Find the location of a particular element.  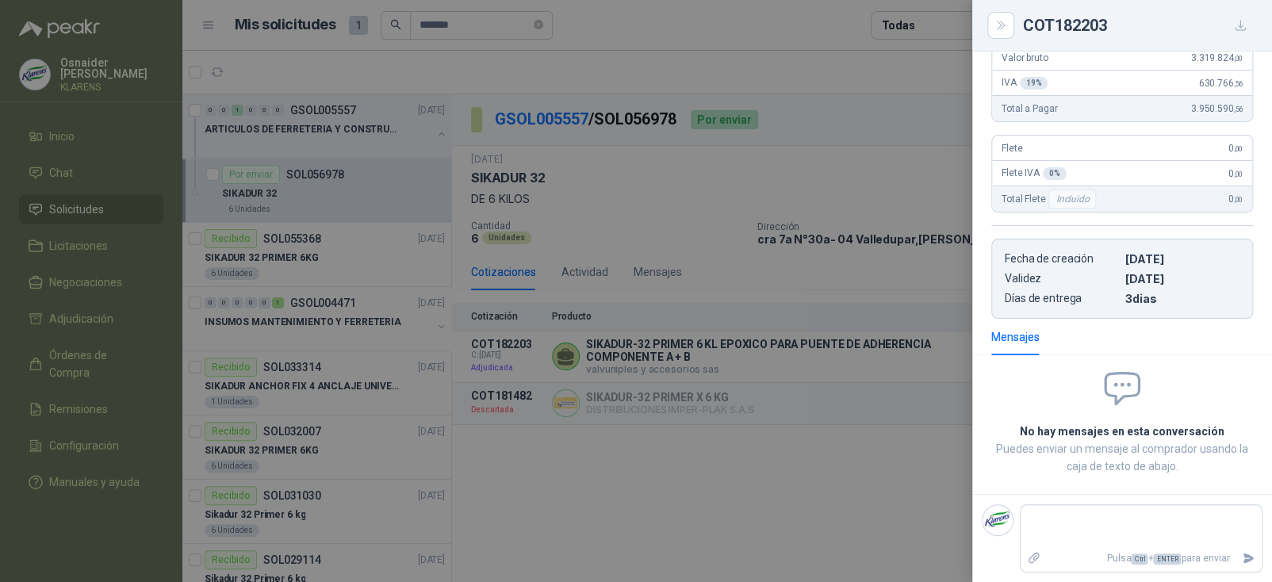

label: Adjuntar archivos is located at coordinates (1034, 558).